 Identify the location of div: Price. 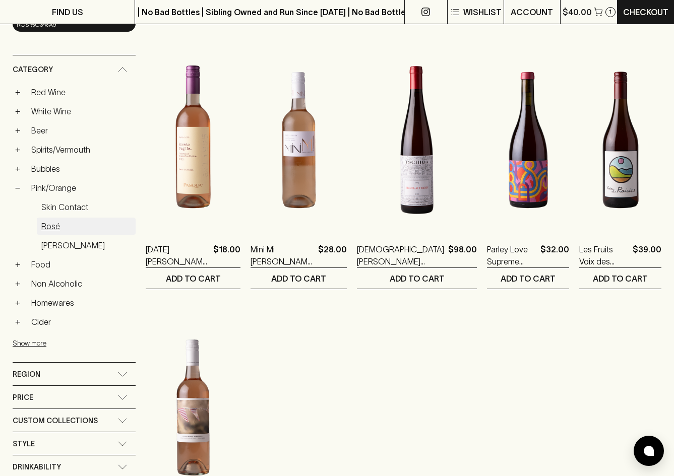
(74, 397).